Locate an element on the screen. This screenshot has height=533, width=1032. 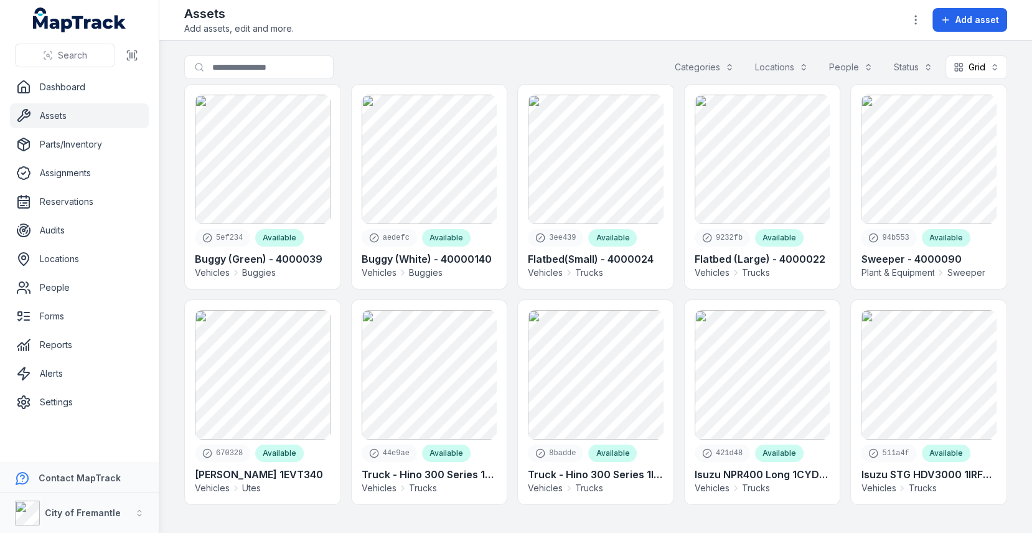
span: Add assets, edit and more. is located at coordinates (239, 29).